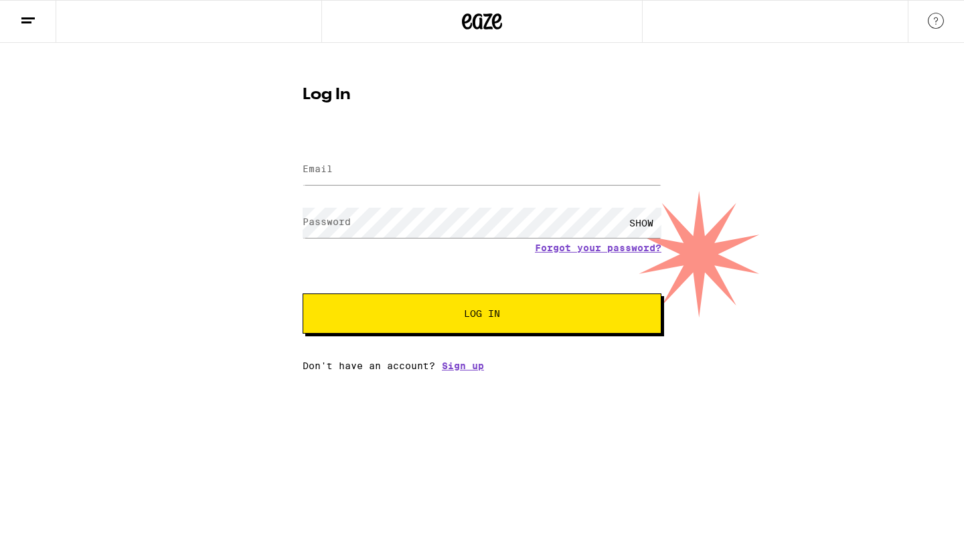 This screenshot has width=964, height=544. Describe the element at coordinates (482, 95) in the screenshot. I see `h1: Log In` at that location.